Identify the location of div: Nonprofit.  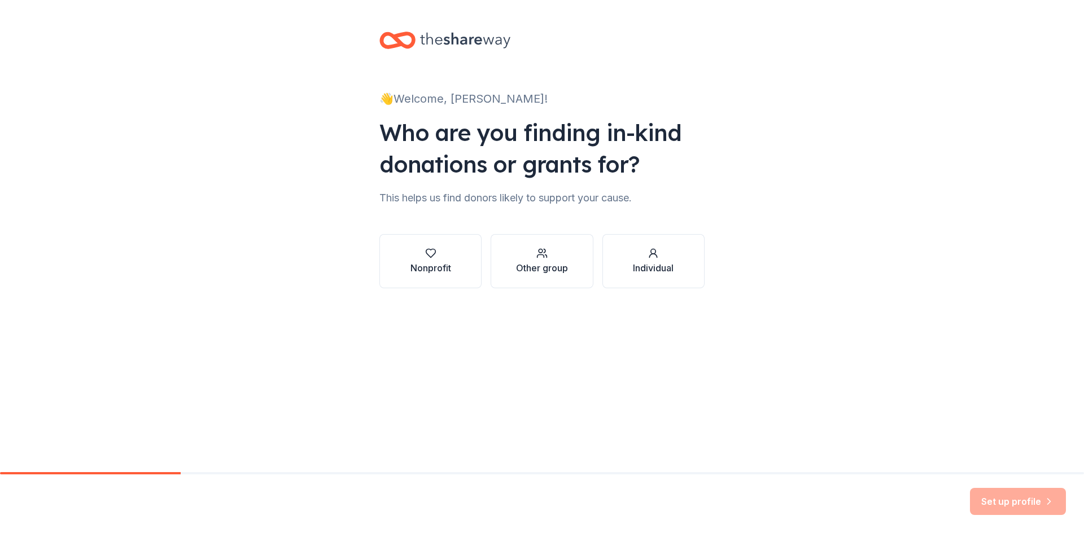
(431, 268).